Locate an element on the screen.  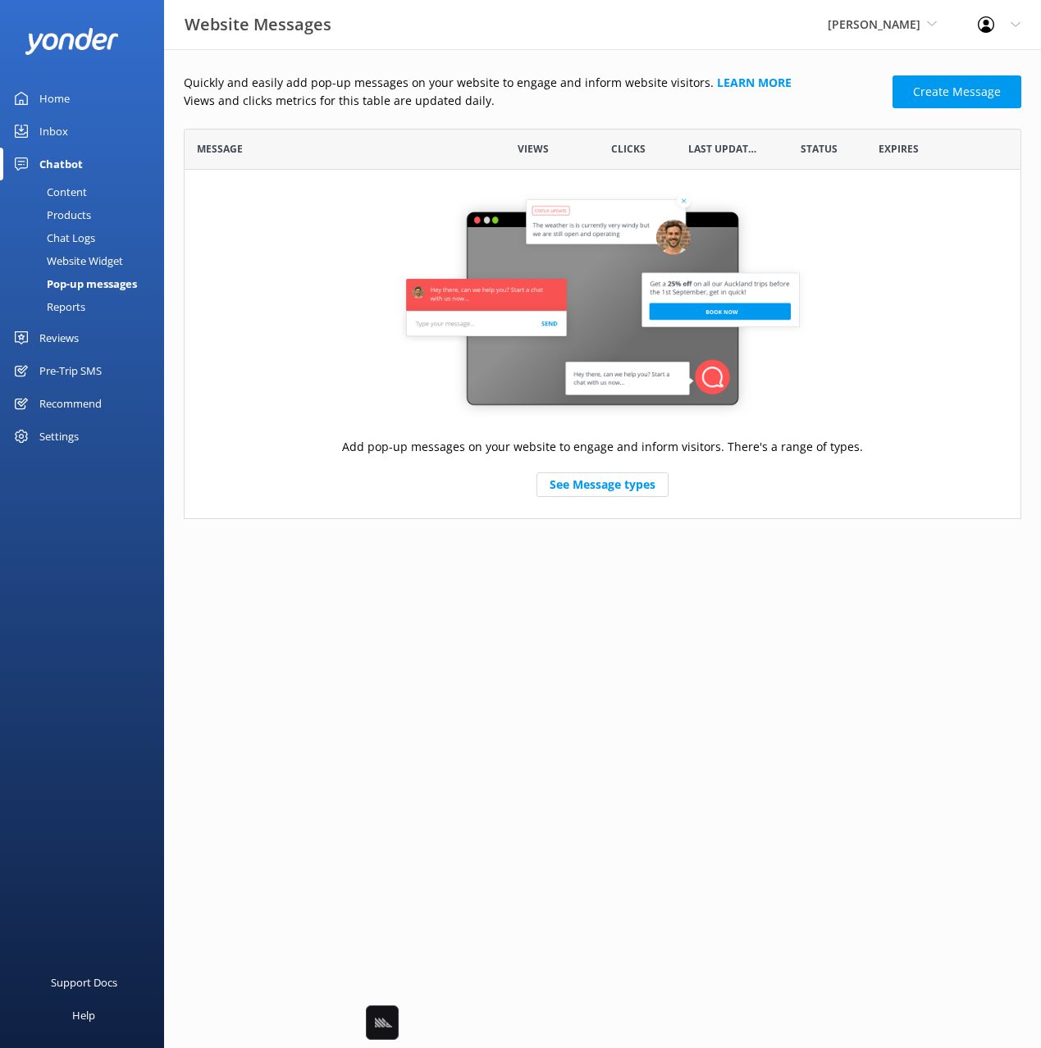
div: Content is located at coordinates (48, 192).